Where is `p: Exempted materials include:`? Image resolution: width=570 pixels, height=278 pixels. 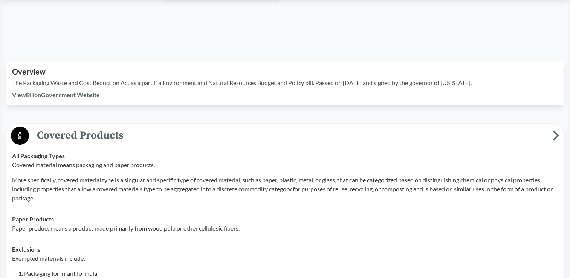
p: Exempted materials include: is located at coordinates (285, 258).